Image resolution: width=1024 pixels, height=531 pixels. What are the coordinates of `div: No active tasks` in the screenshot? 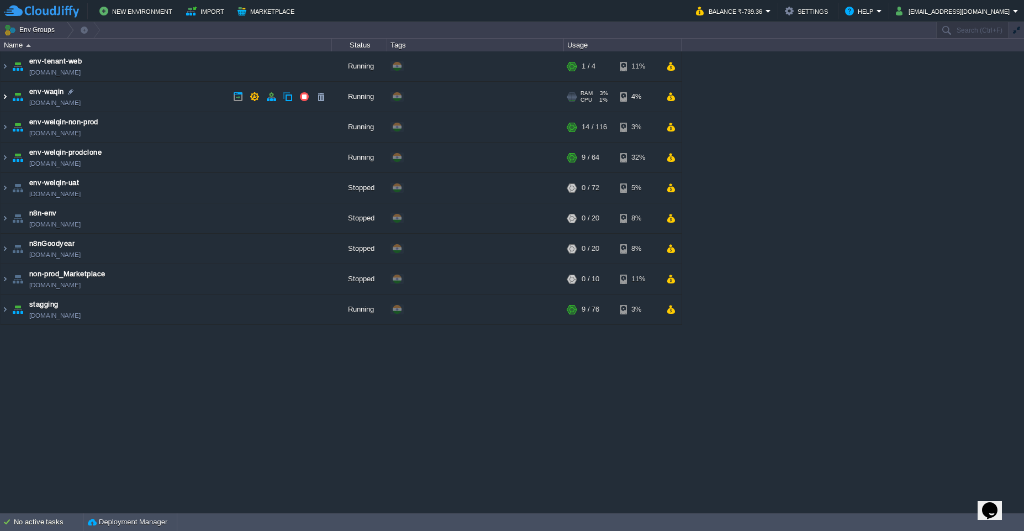 It's located at (48, 522).